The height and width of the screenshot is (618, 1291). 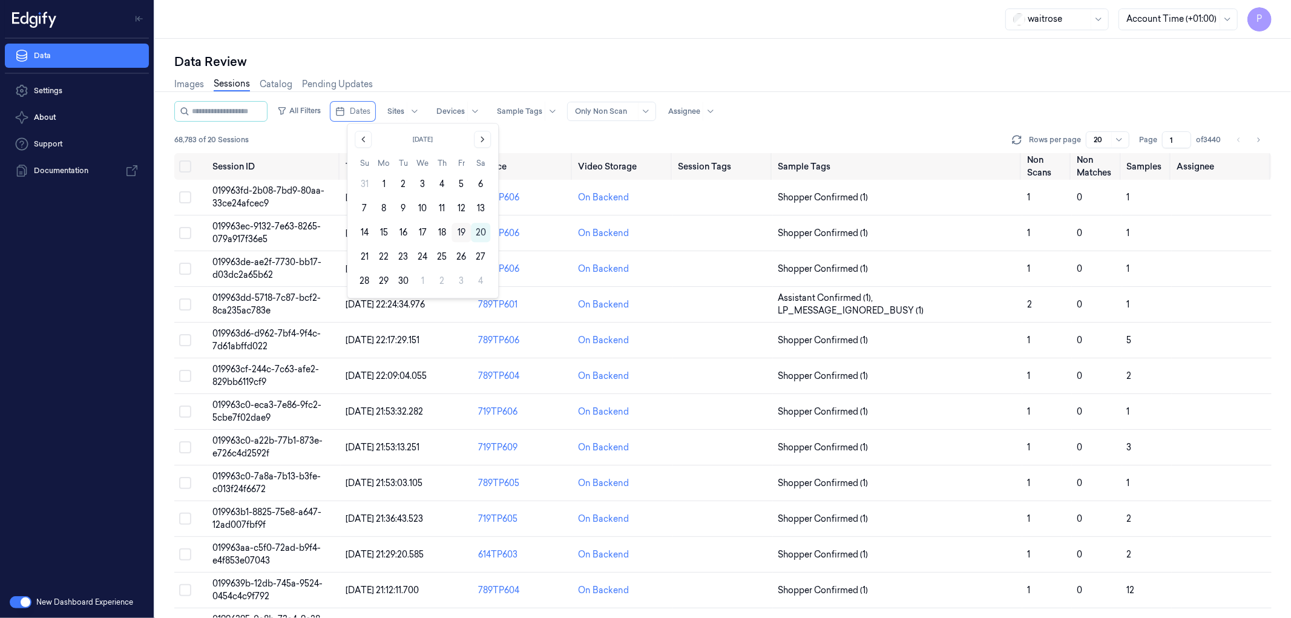 I want to click on a: Documentation, so click(x=77, y=171).